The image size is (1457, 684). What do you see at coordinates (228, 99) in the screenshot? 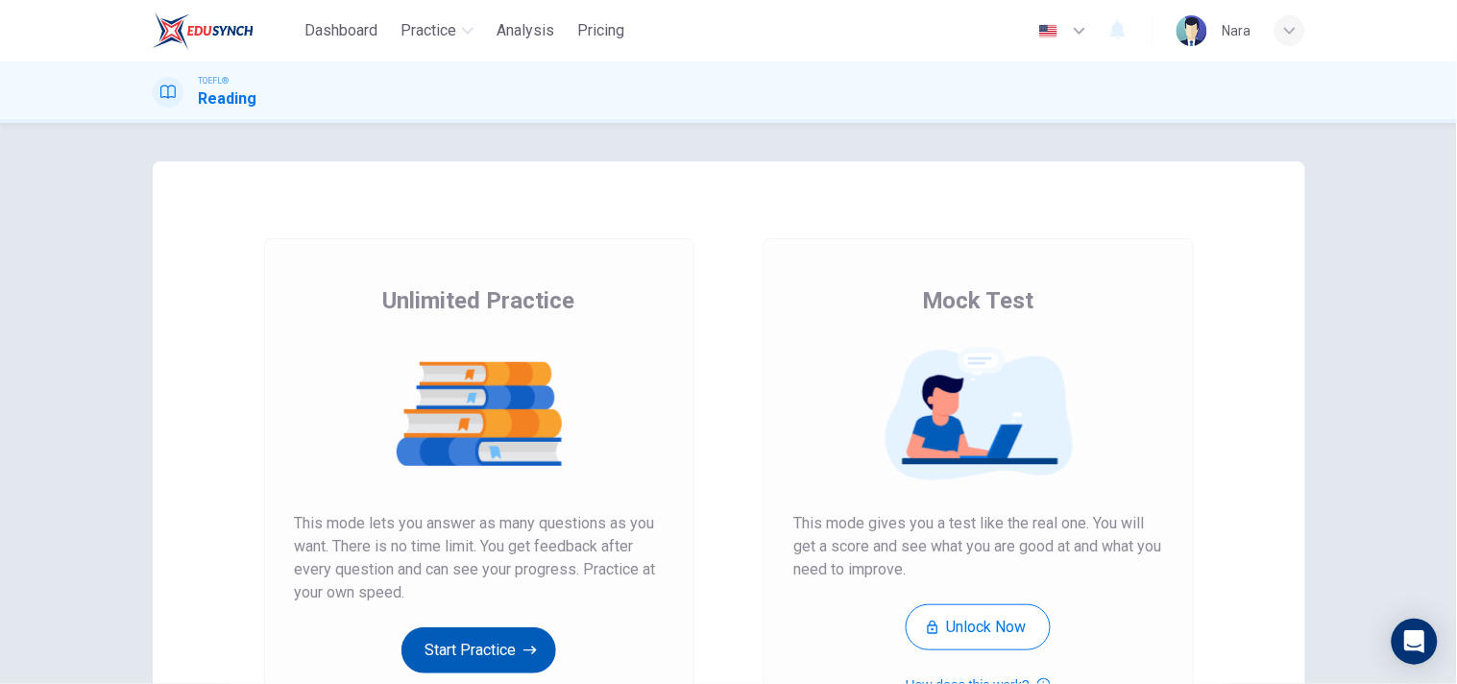
I see `h1: Reading` at bounding box center [228, 99].